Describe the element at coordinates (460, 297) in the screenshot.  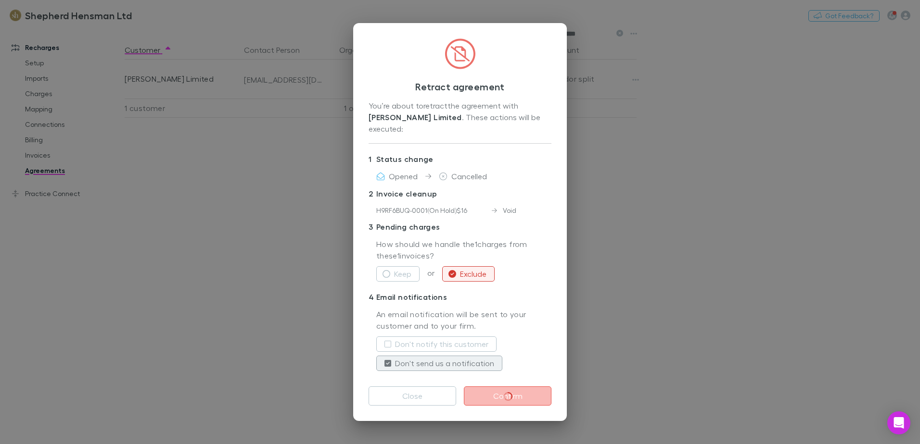
I see `p: Email notifications` at that location.